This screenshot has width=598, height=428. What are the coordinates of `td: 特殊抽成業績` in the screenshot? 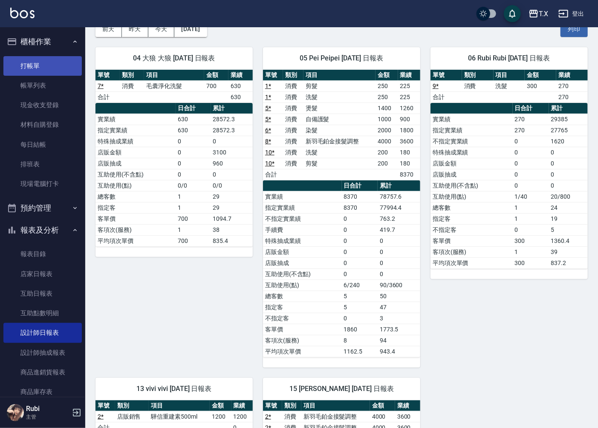 It's located at (302, 241).